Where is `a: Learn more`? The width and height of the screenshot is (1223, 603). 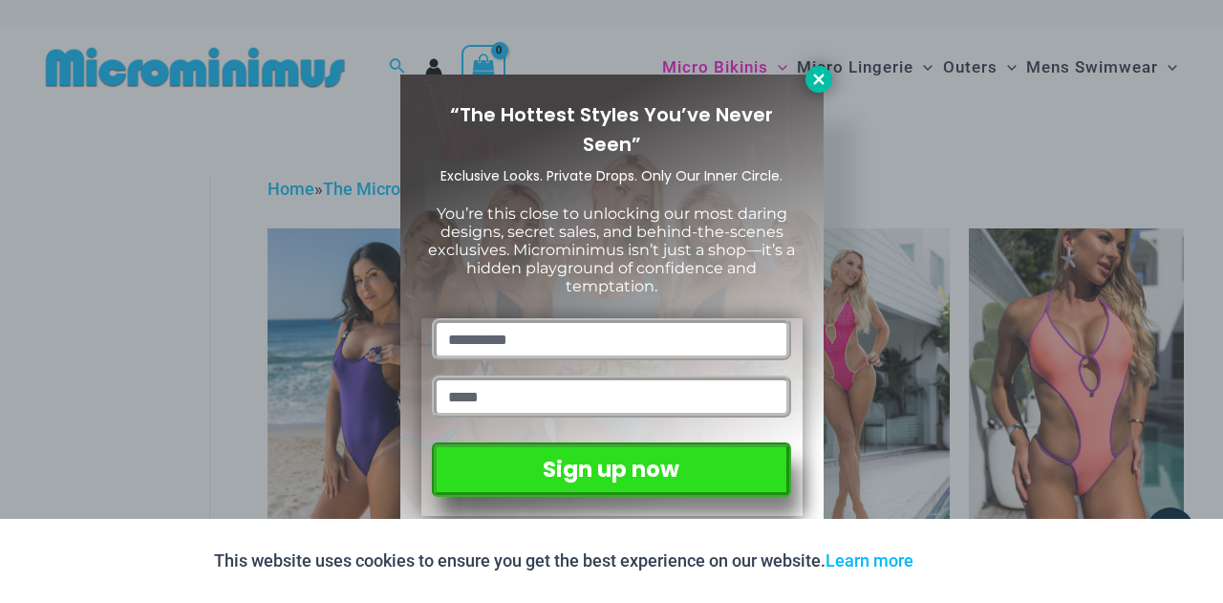 a: Learn more is located at coordinates (869, 560).